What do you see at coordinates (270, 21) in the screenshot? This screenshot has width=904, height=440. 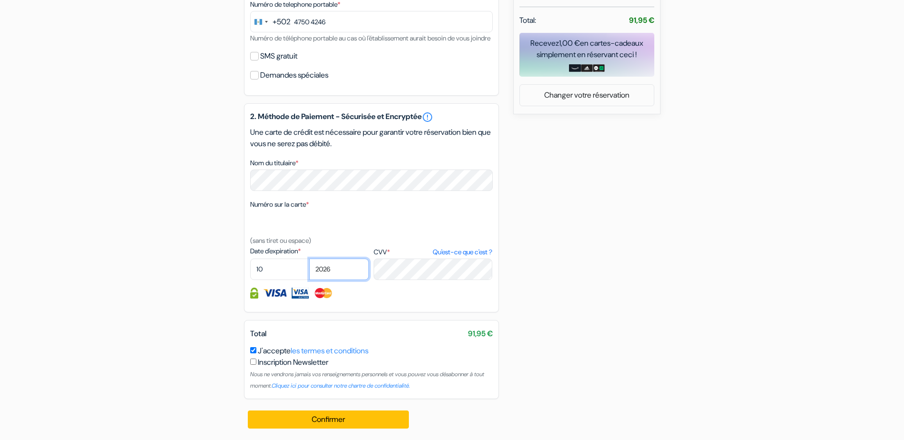 I see `button: Change country, selected Guatemala (+502)` at bounding box center [270, 21].